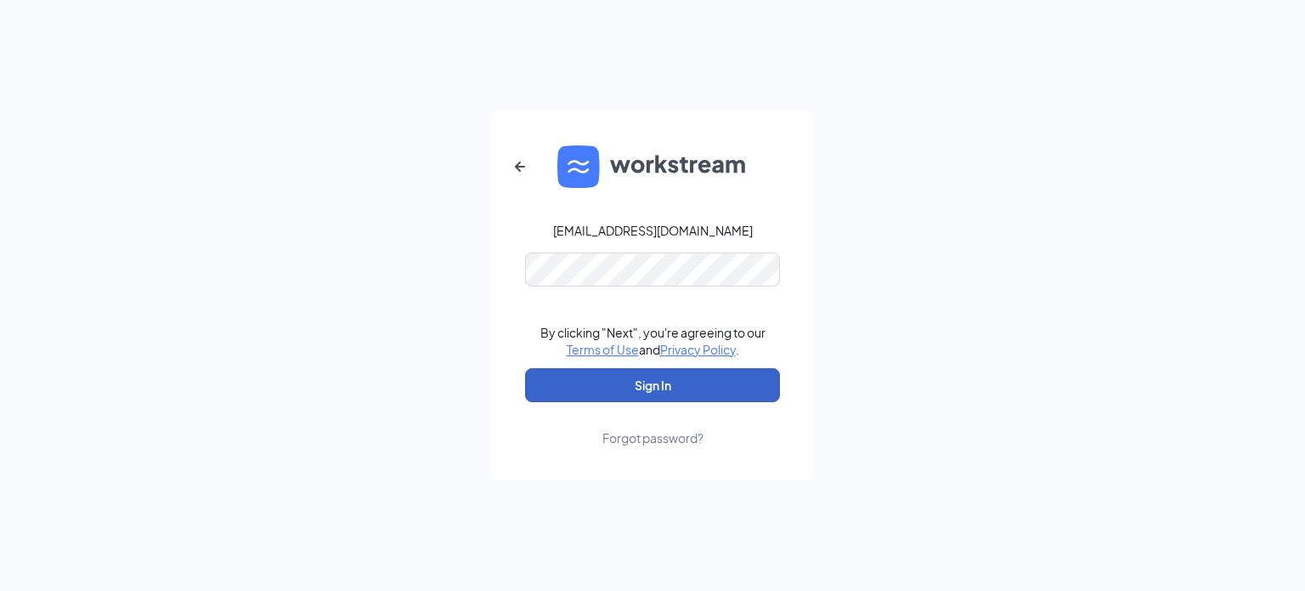  I want to click on img: WS logo and Workstream text, so click(653, 167).